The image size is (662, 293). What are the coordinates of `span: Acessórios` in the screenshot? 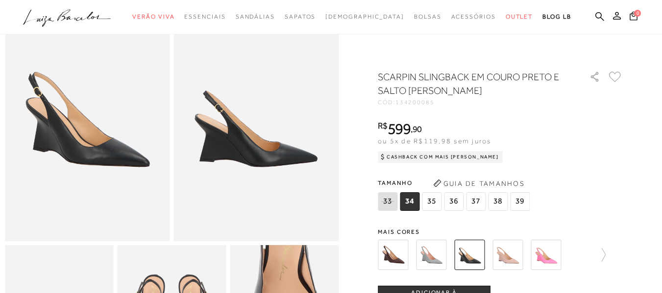 It's located at (473, 17).